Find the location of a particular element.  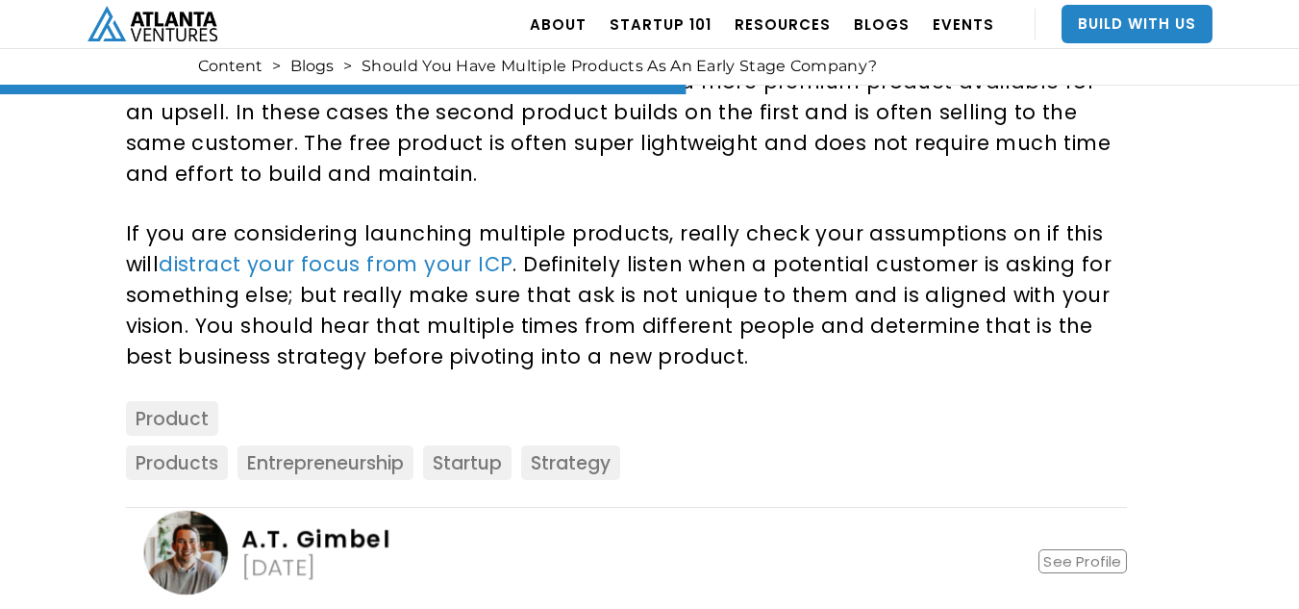

a: products is located at coordinates (177, 462).